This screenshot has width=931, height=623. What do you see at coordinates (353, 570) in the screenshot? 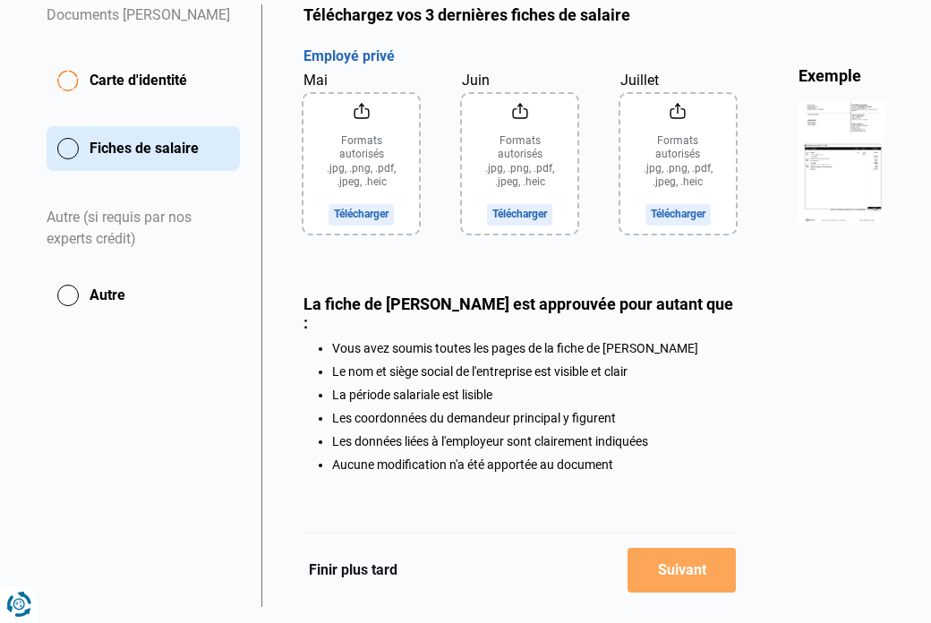
I see `button: Finir plus tard` at bounding box center [353, 570].